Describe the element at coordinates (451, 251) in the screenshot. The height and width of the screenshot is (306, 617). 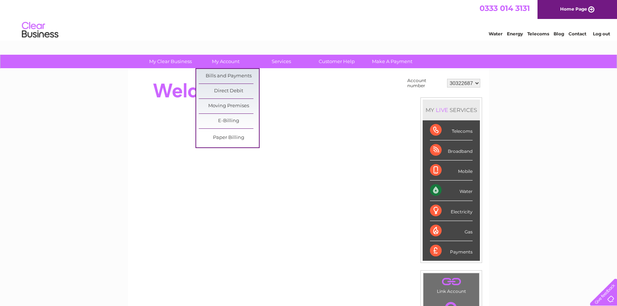
I see `div: Payments` at that location.